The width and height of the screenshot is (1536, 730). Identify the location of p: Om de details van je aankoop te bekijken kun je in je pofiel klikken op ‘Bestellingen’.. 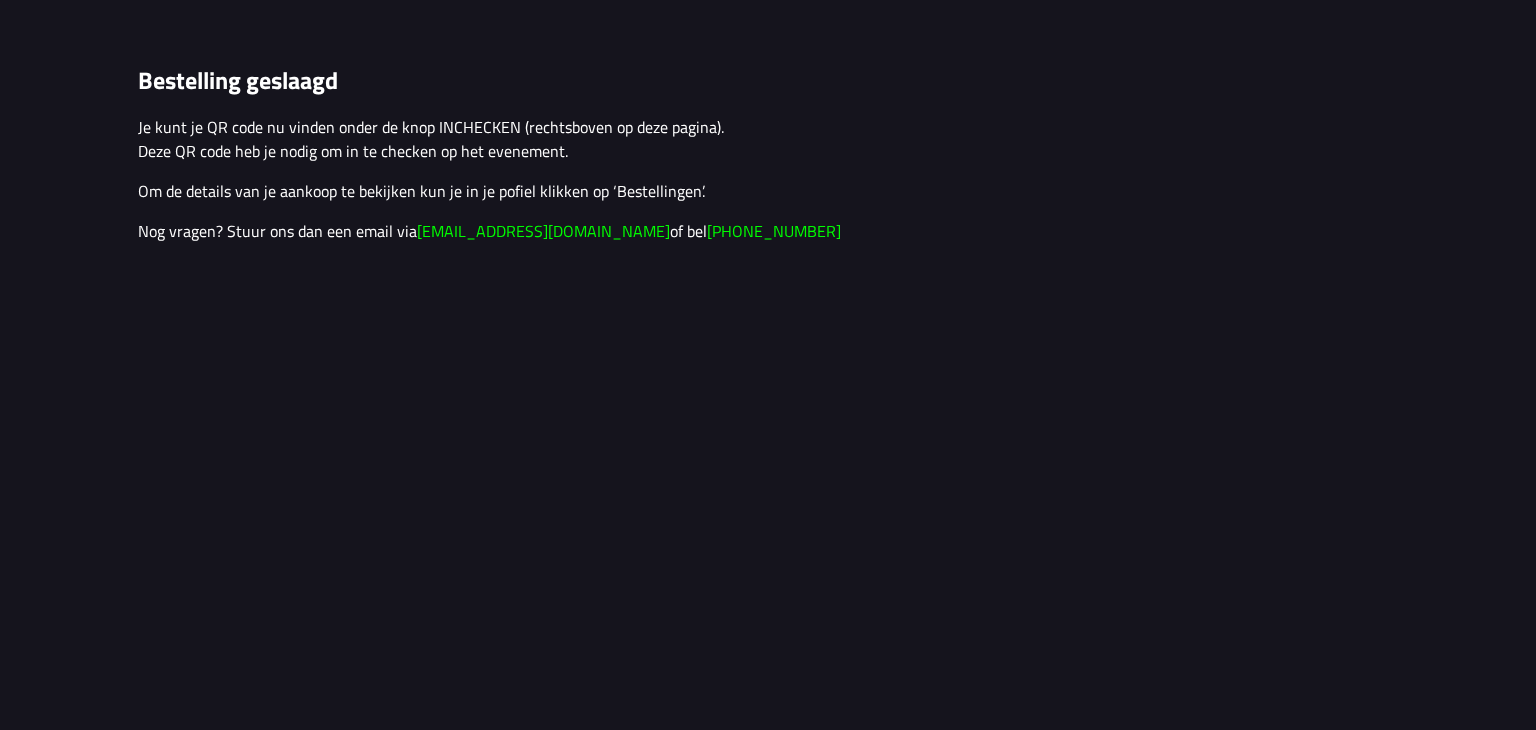
(768, 191).